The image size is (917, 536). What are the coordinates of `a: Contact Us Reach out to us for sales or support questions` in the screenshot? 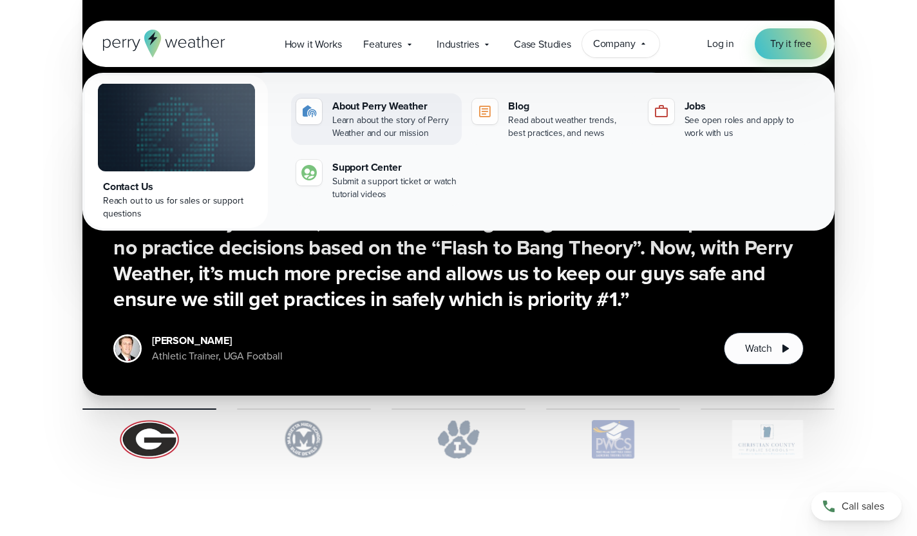 It's located at (176, 151).